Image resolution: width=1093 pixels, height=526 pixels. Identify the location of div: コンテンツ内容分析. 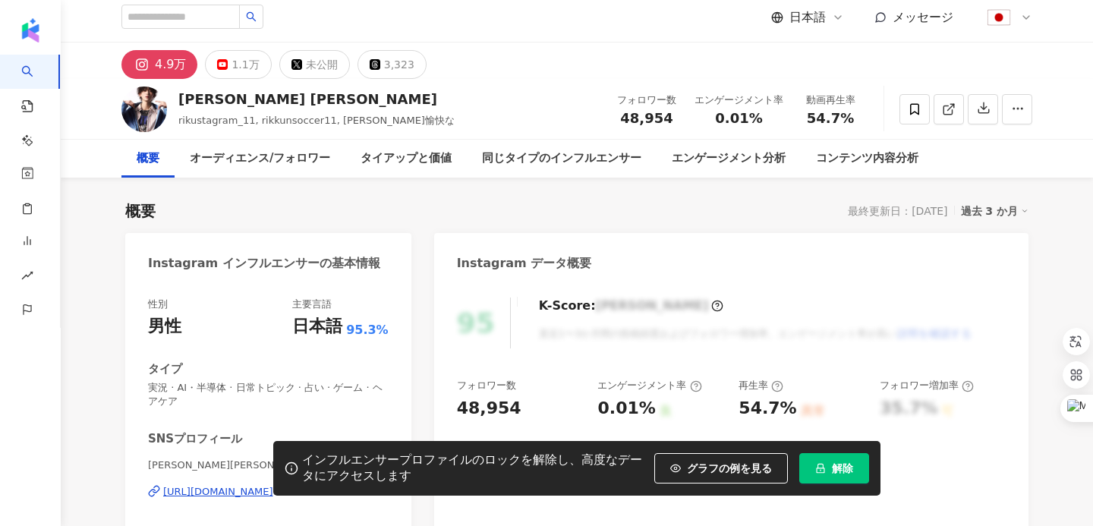
(867, 159).